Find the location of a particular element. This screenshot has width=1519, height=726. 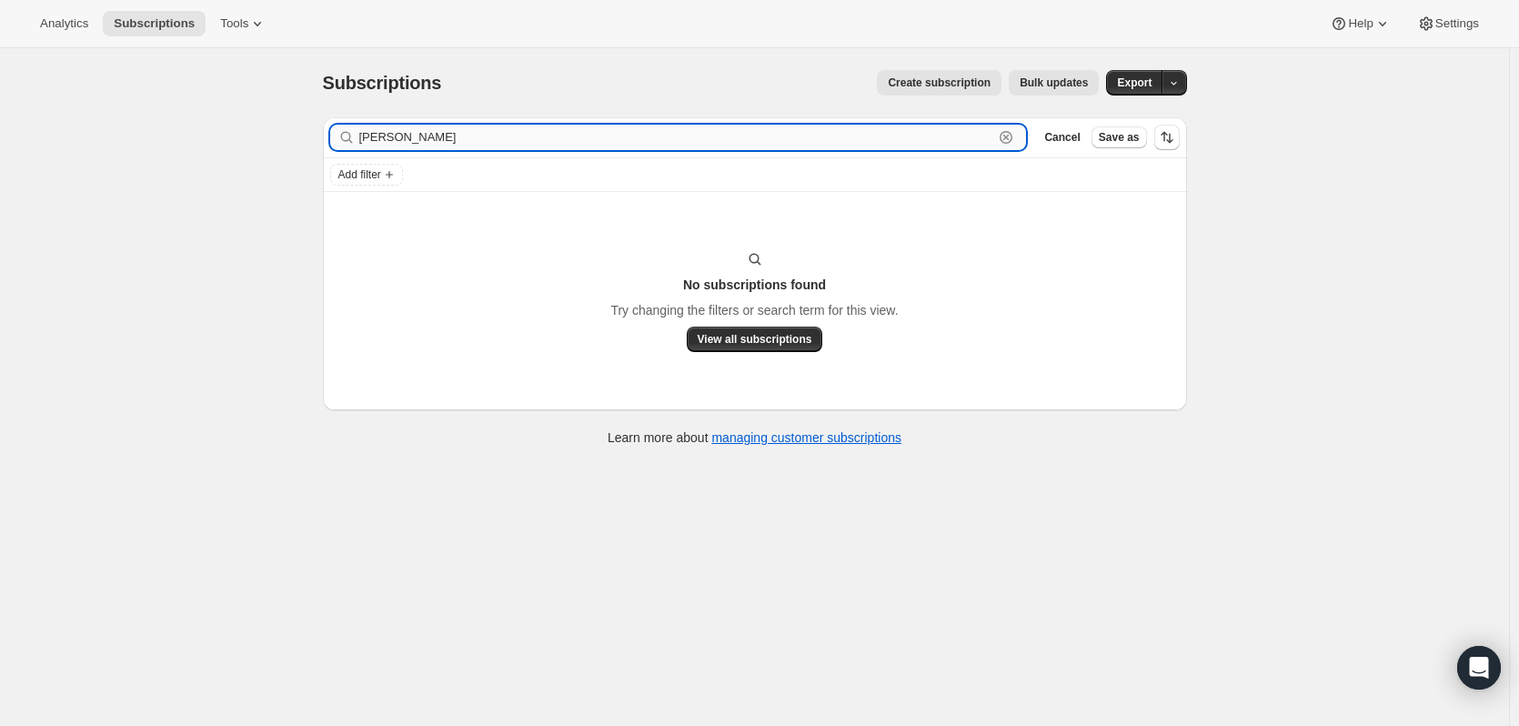

div: Open Intercom Messenger is located at coordinates (1479, 668).